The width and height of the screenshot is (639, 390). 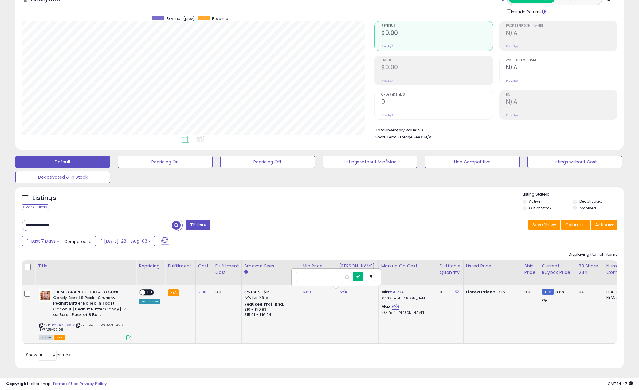 What do you see at coordinates (204, 266) in the screenshot?
I see `div: Cost` at bounding box center [204, 266].